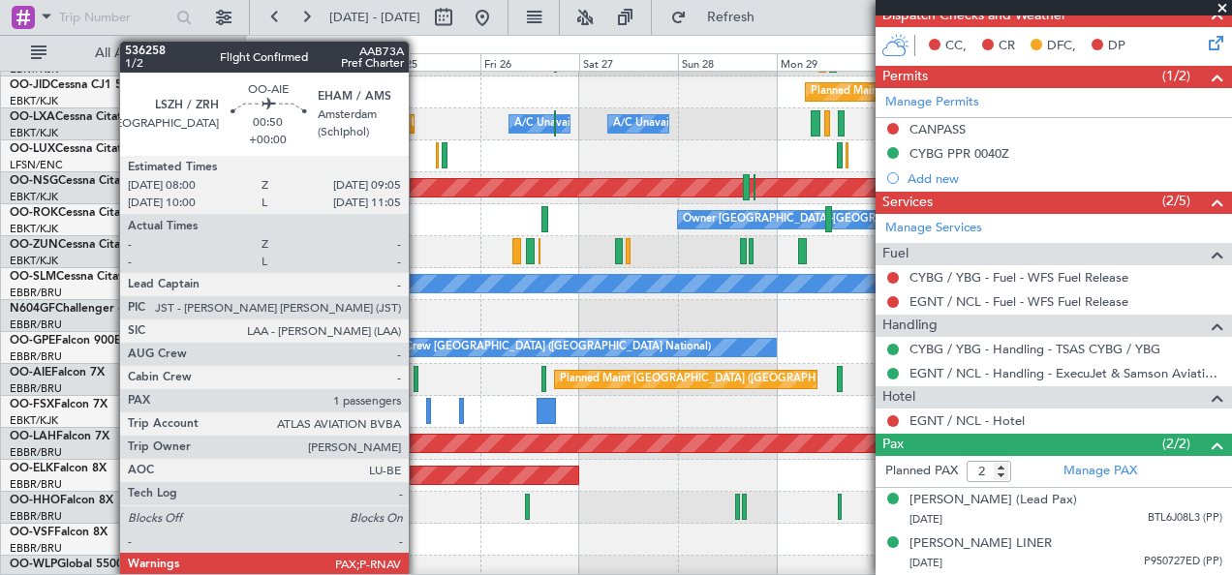  I want to click on div: Add new, so click(1065, 178).